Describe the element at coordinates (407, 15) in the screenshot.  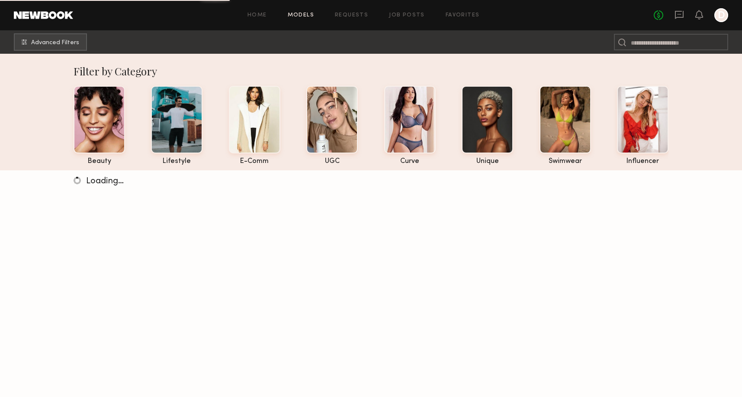
I see `a: Job Posts` at that location.